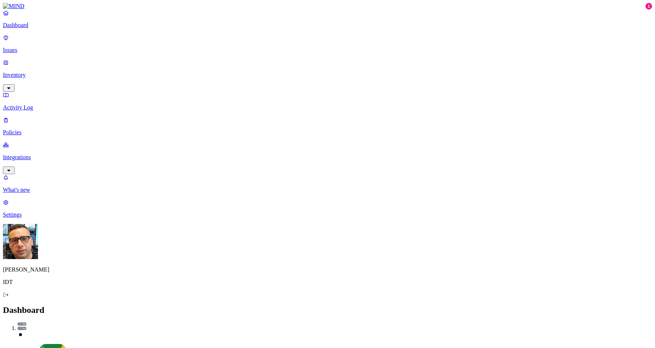 This screenshot has height=348, width=655. What do you see at coordinates (328, 50) in the screenshot?
I see `p: Issues` at bounding box center [328, 50].